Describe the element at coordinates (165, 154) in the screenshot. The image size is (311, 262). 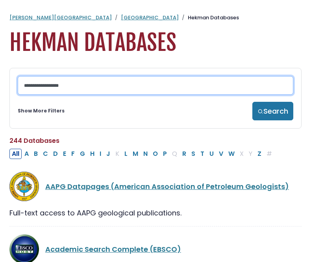
I see `button: Filter Results P` at that location.